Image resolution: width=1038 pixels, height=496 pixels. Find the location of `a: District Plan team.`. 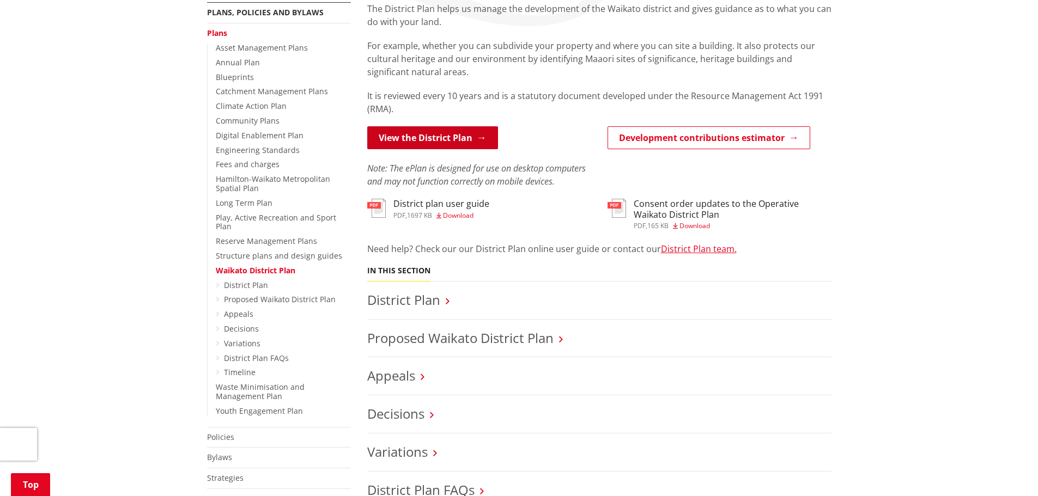

a: District Plan team. is located at coordinates (698, 249).